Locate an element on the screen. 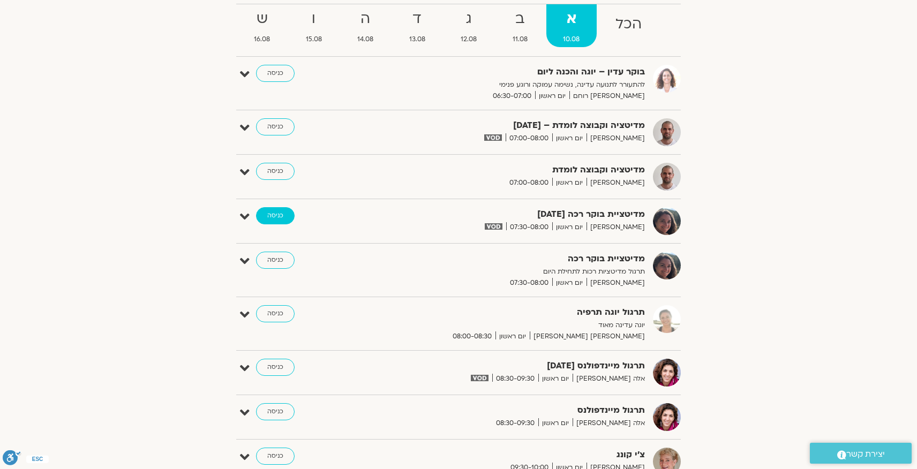  strong: מדיטציית בוקר רכה is located at coordinates (514, 259).